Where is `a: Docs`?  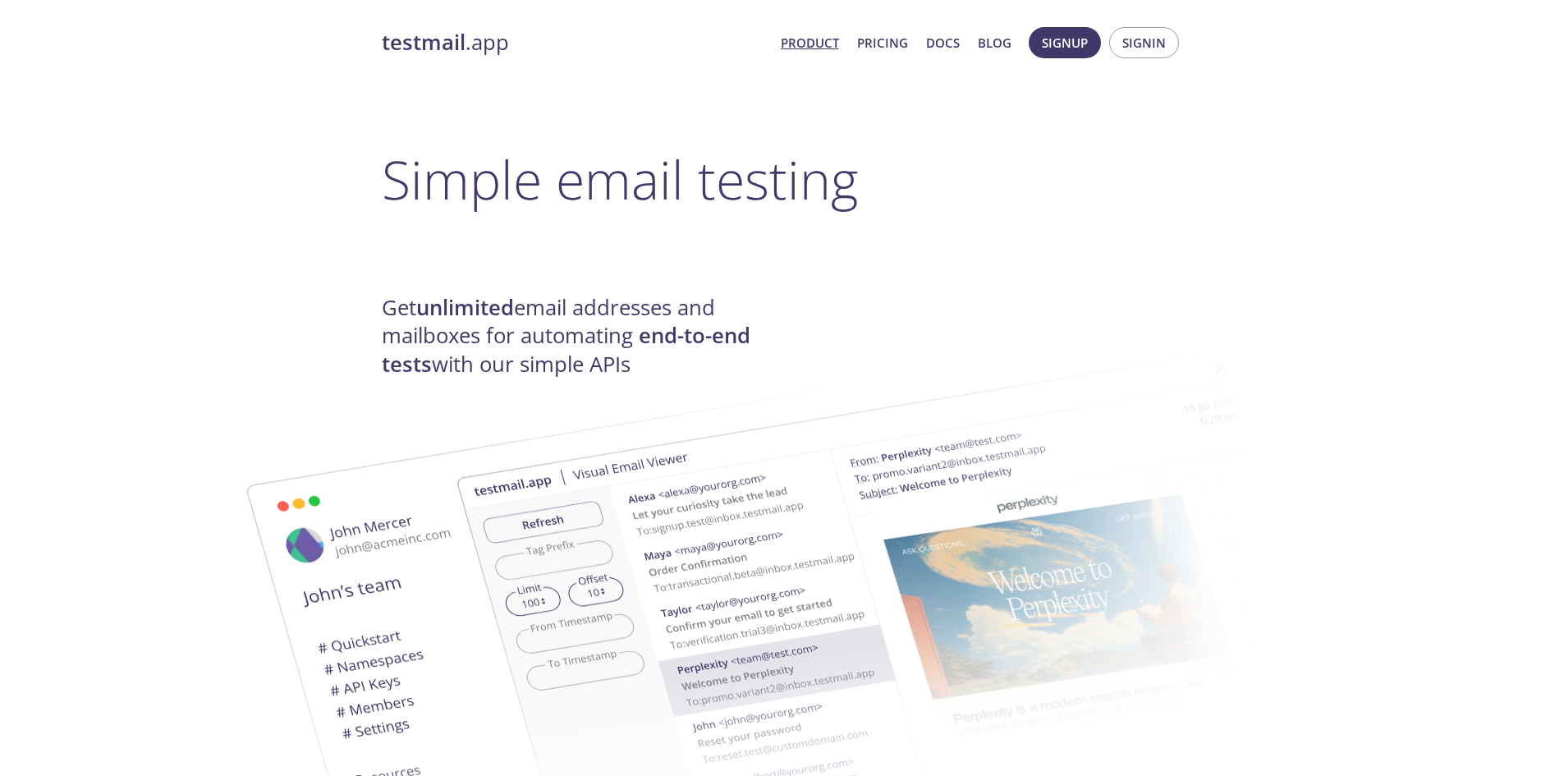
a: Docs is located at coordinates (943, 43).